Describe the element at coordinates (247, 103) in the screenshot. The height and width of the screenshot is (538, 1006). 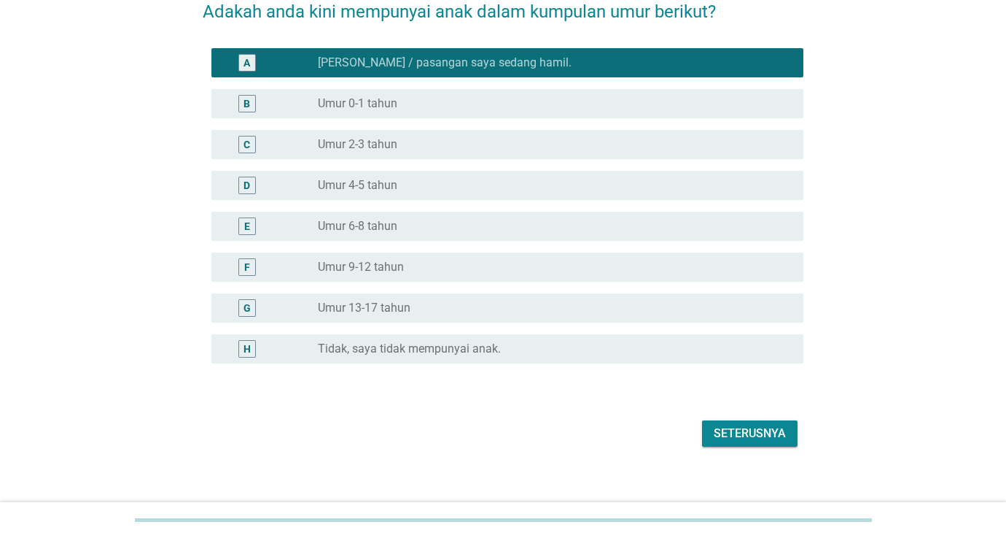
I see `div: B` at that location.